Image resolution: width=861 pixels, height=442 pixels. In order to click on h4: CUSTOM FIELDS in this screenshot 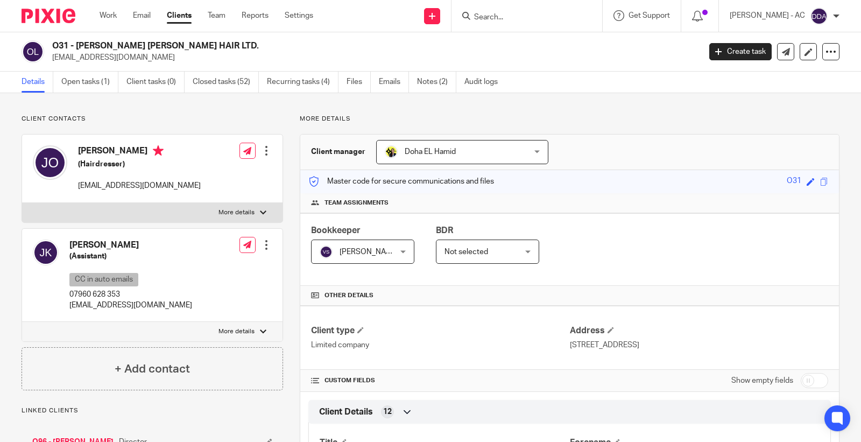, I will do `click(440, 380)`.